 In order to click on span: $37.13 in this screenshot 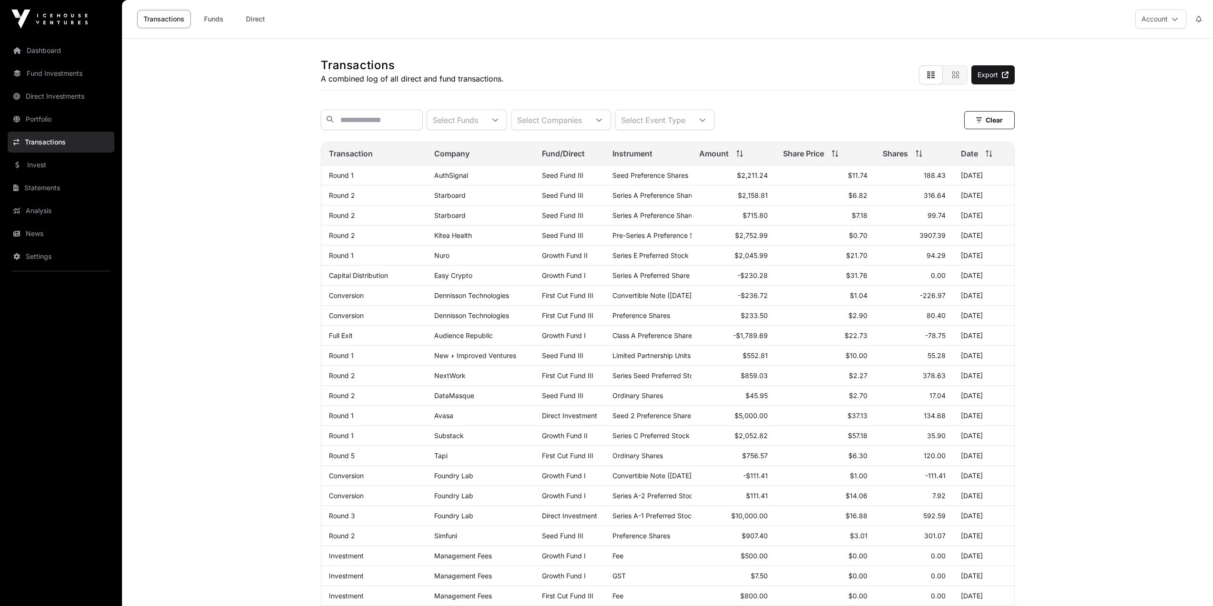, I will do `click(857, 415)`.